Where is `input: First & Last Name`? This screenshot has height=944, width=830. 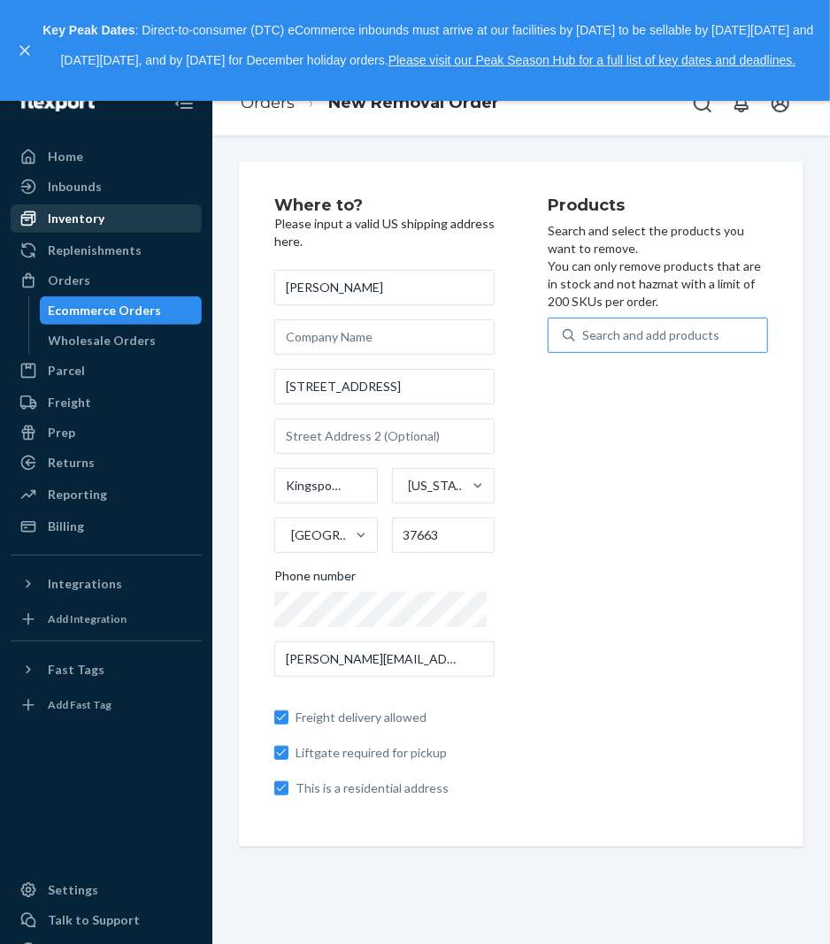 input: First & Last Name is located at coordinates (384, 287).